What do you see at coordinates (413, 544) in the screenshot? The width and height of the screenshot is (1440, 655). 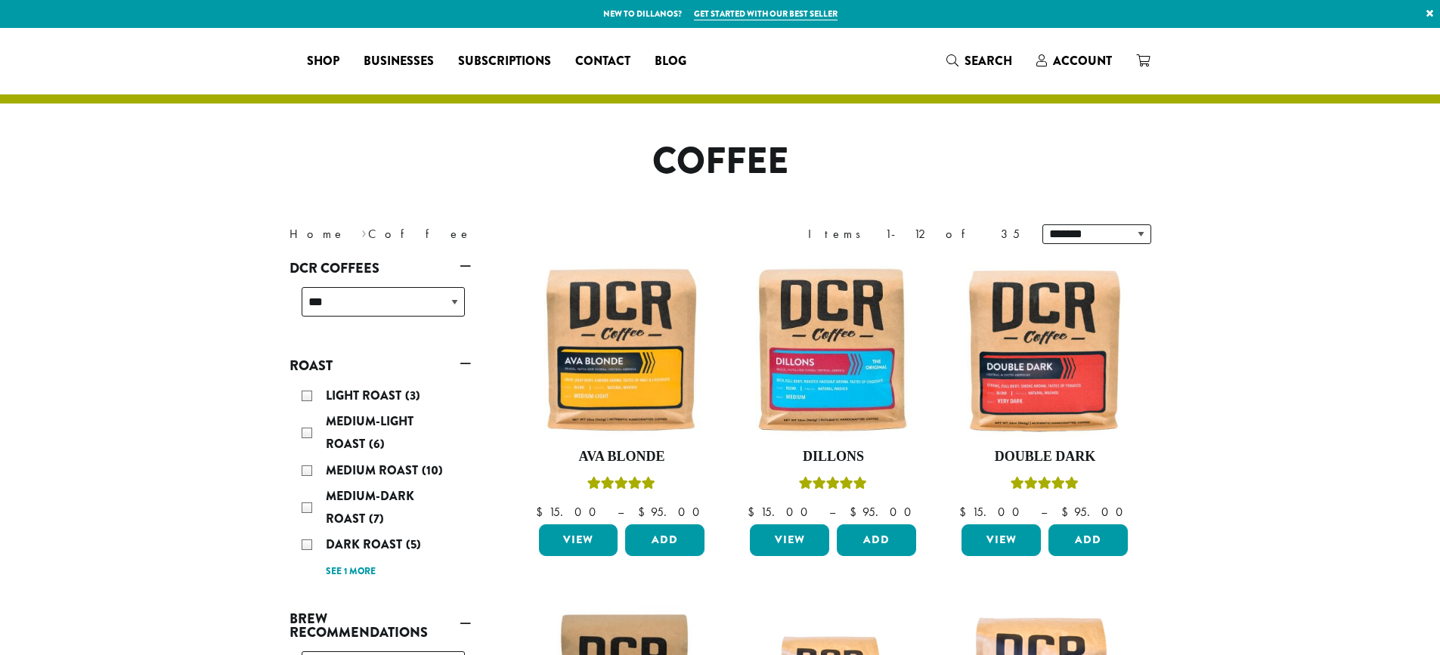 I see `span: (5)` at bounding box center [413, 544].